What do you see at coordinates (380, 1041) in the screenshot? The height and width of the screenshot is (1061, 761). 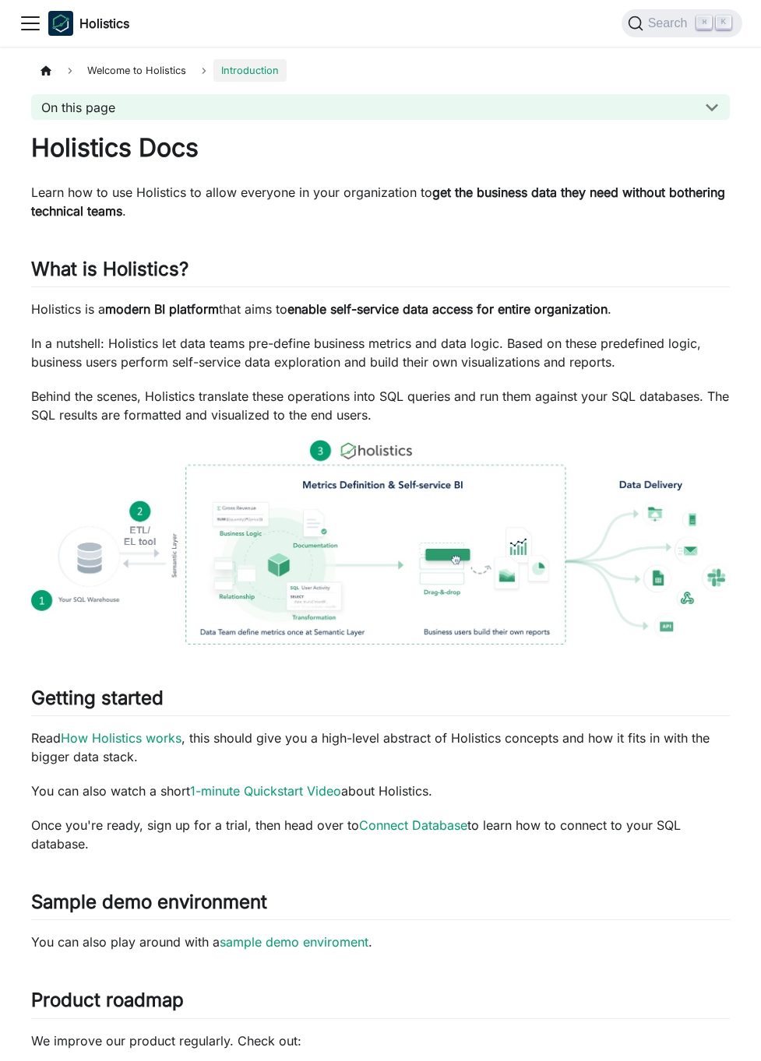 I see `p: We improve our product regularly. Check out:` at bounding box center [380, 1041].